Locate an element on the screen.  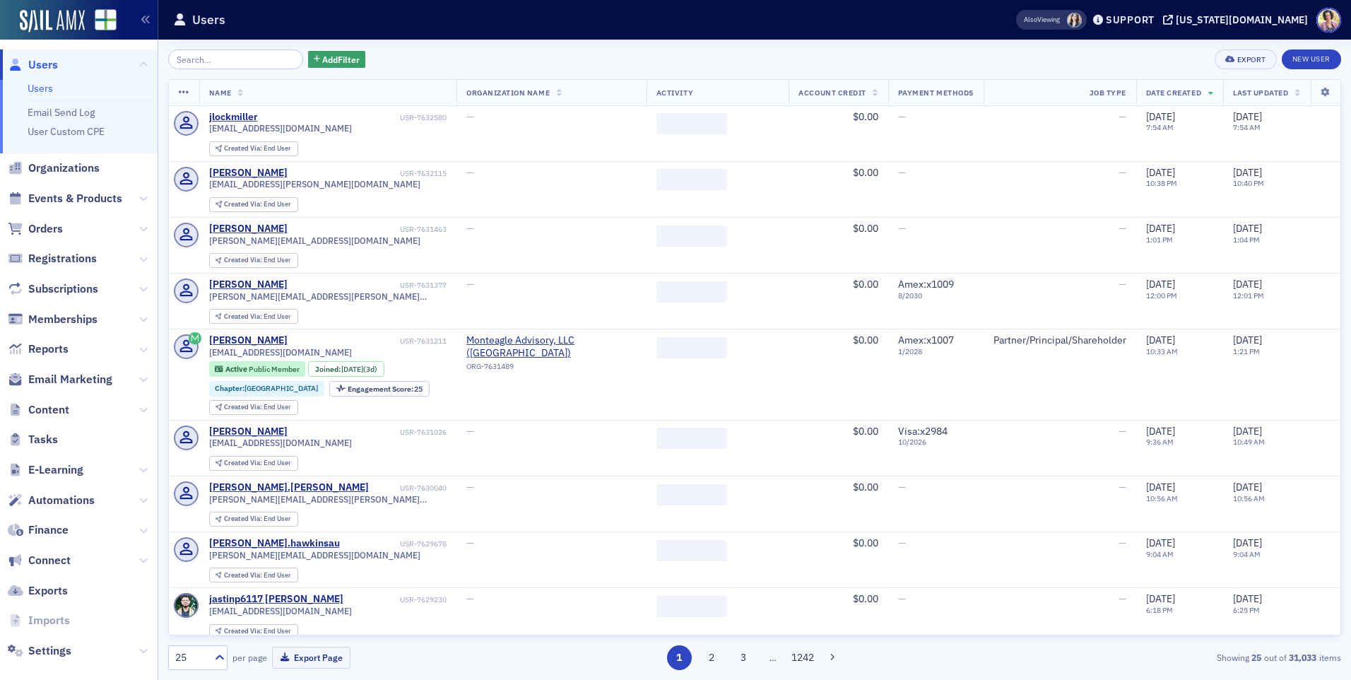
span: Content is located at coordinates (49, 410).